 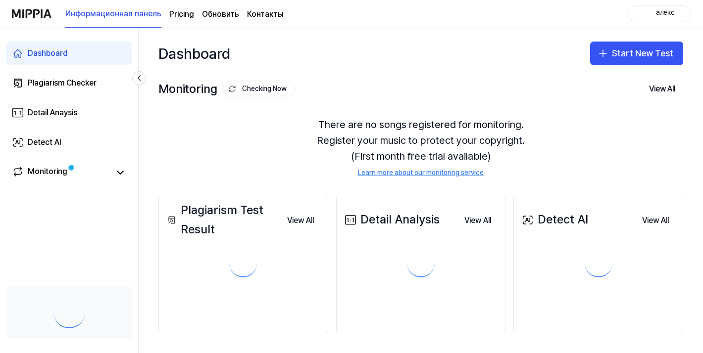 What do you see at coordinates (62, 83) in the screenshot?
I see `div: Plagiarism Checker` at bounding box center [62, 83].